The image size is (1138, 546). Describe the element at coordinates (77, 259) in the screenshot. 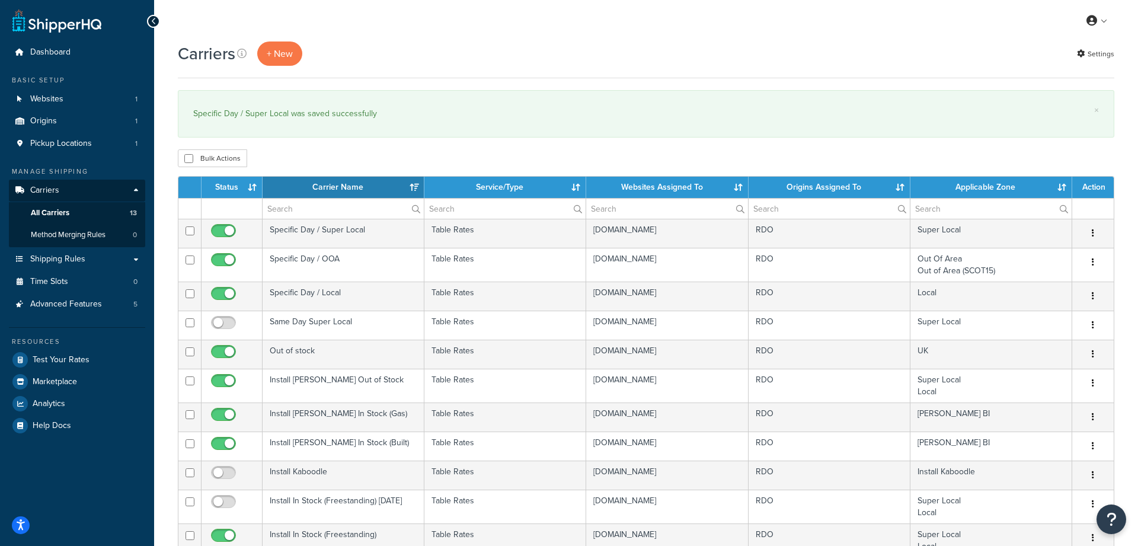

I see `li: Shipping Rules` at that location.